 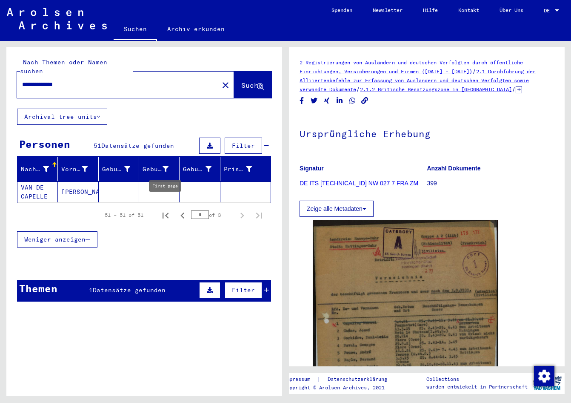 I want to click on mat-header-cell: Geburtsname, so click(x=119, y=169).